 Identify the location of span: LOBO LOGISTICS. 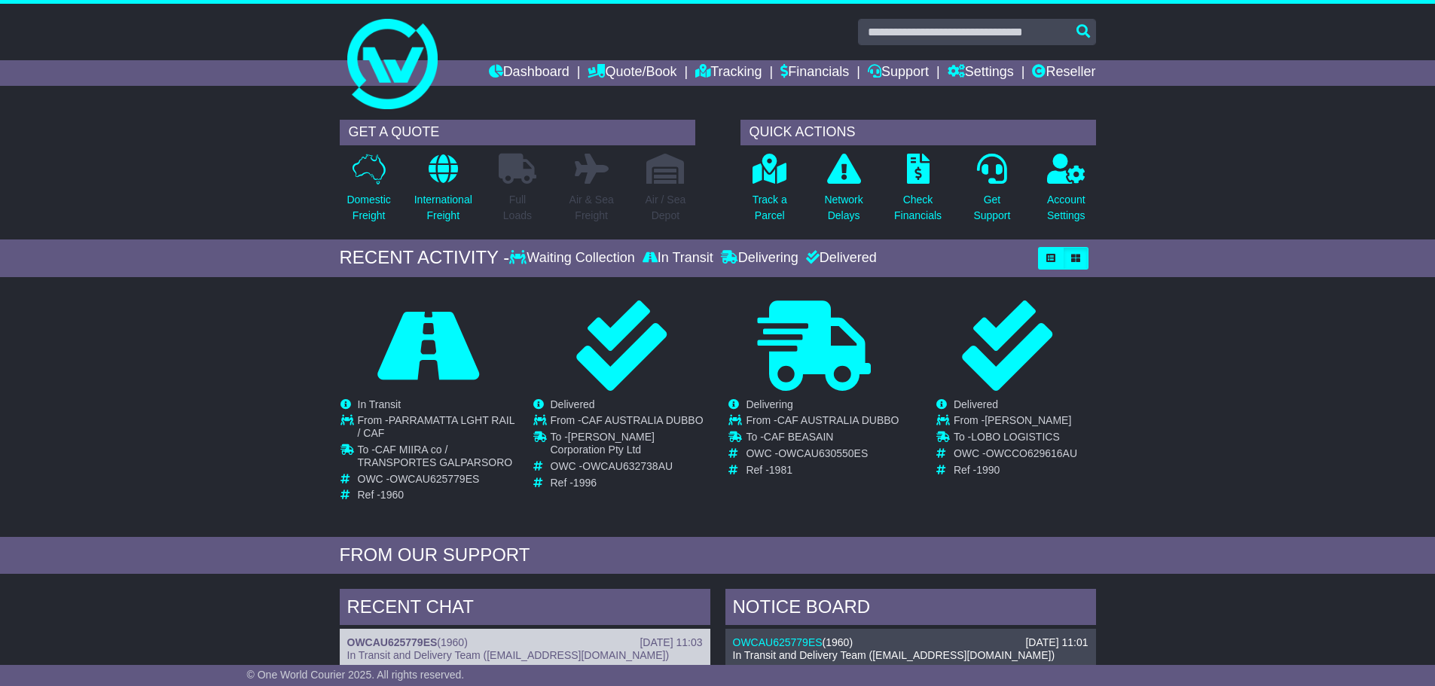
(1015, 437).